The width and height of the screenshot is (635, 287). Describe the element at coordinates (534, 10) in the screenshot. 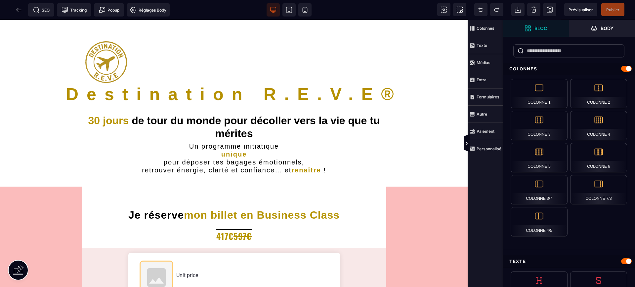

I see `span: Nettoyage` at that location.